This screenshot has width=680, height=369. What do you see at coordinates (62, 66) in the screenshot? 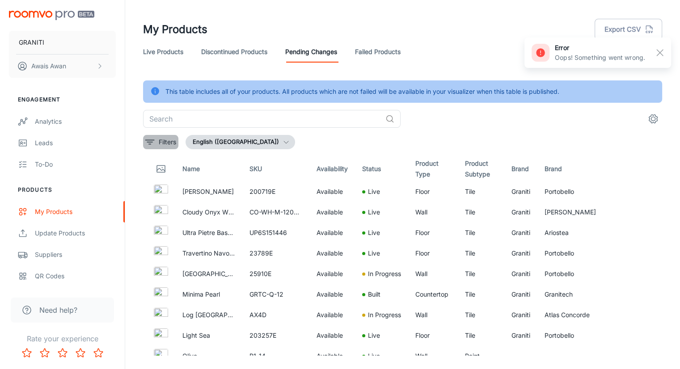
I see `button: Awais Awan` at bounding box center [62, 66].